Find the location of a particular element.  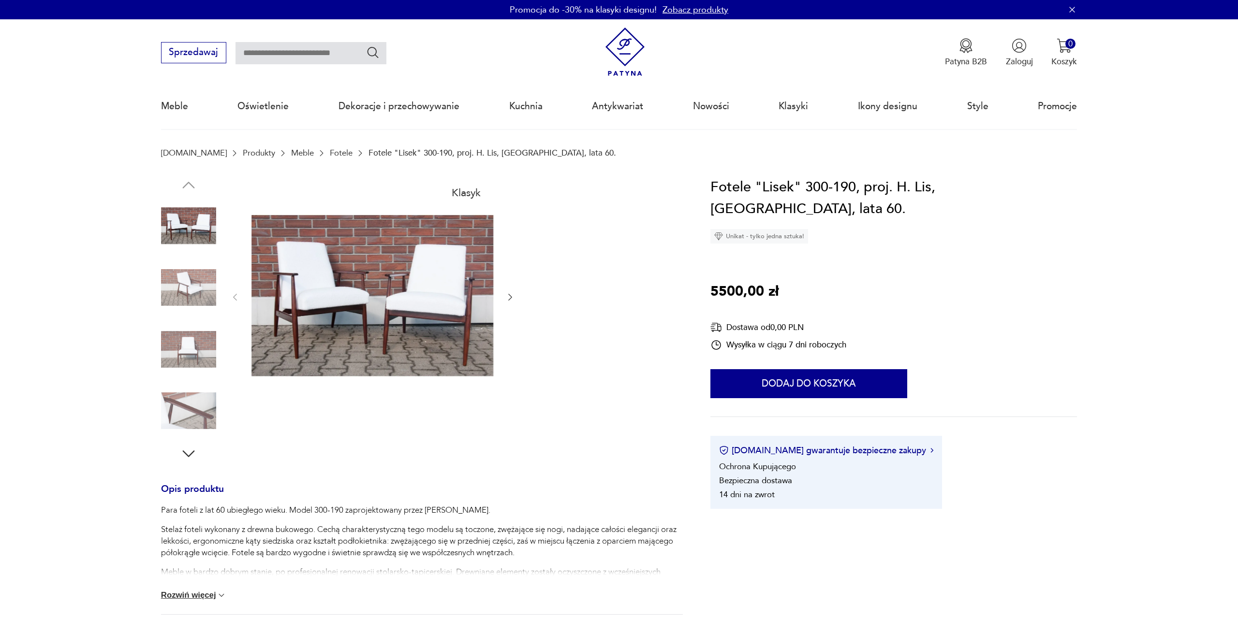

a: Produkty is located at coordinates (259, 153).